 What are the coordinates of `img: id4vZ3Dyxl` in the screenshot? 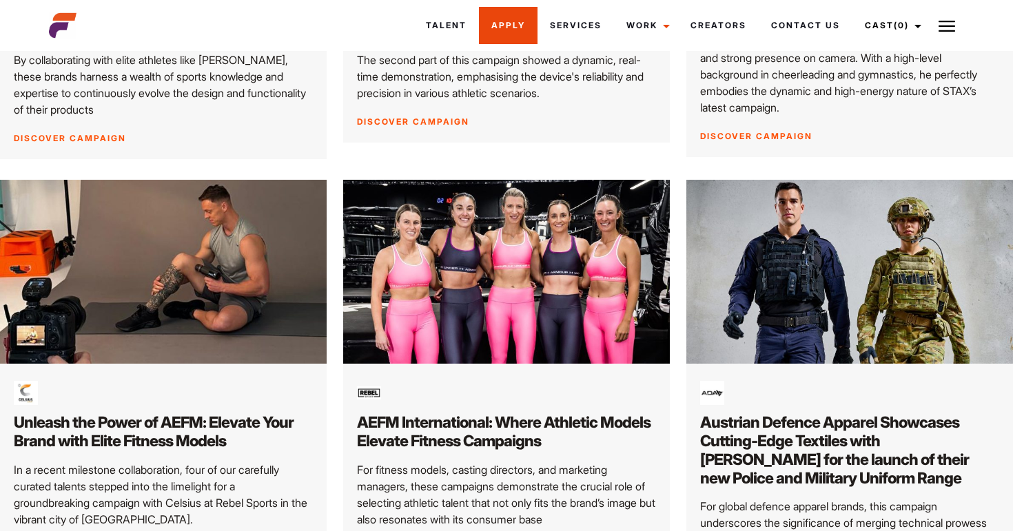 It's located at (25, 393).